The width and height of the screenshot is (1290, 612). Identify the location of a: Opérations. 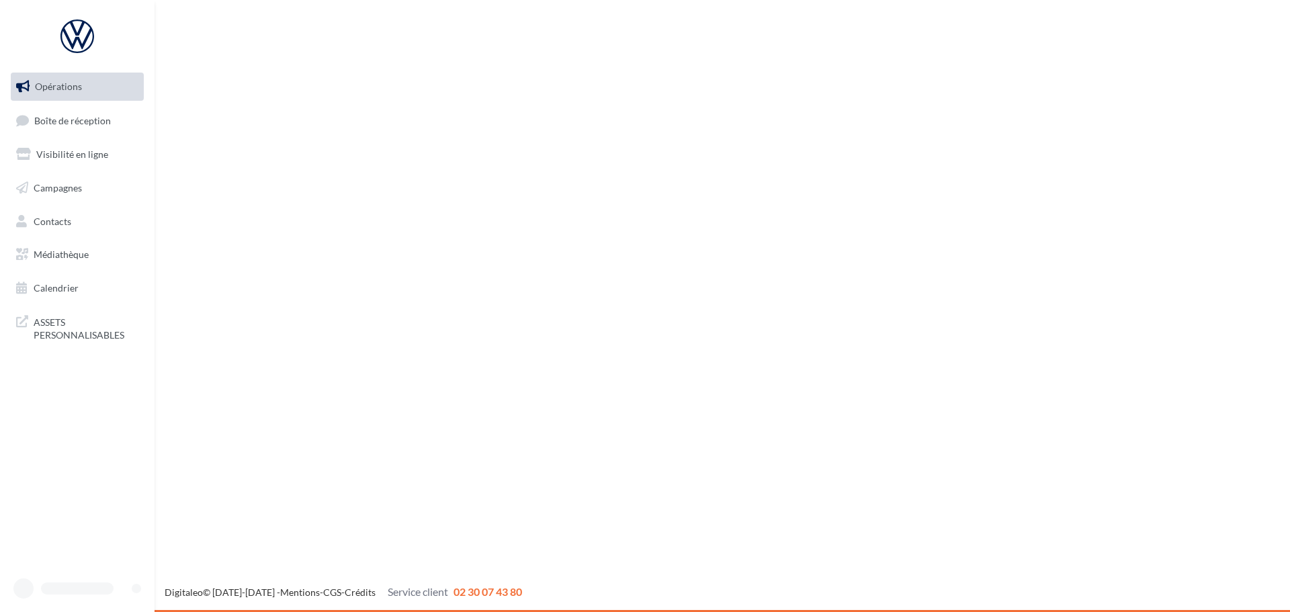
(77, 87).